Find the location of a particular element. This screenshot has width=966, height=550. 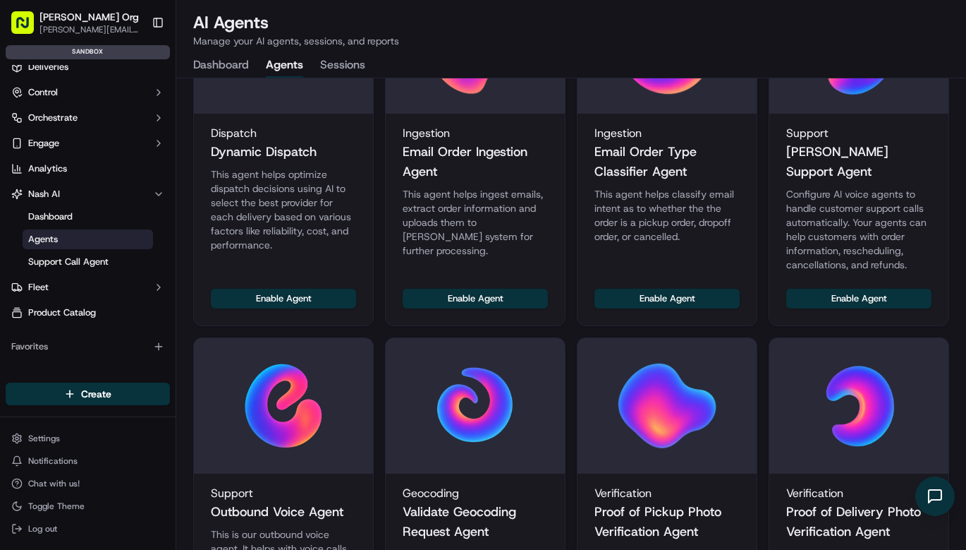

a: Agents is located at coordinates (87, 239).